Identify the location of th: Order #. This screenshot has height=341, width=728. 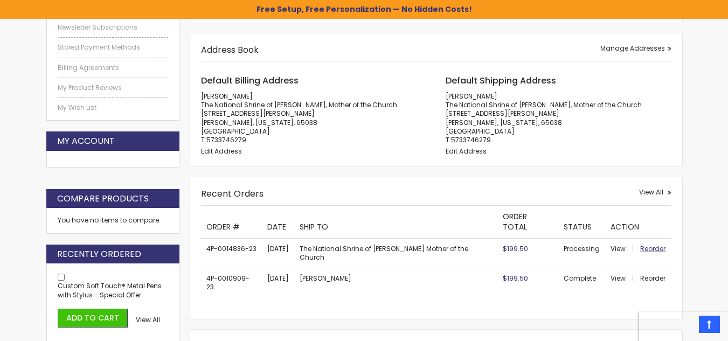
(231, 222).